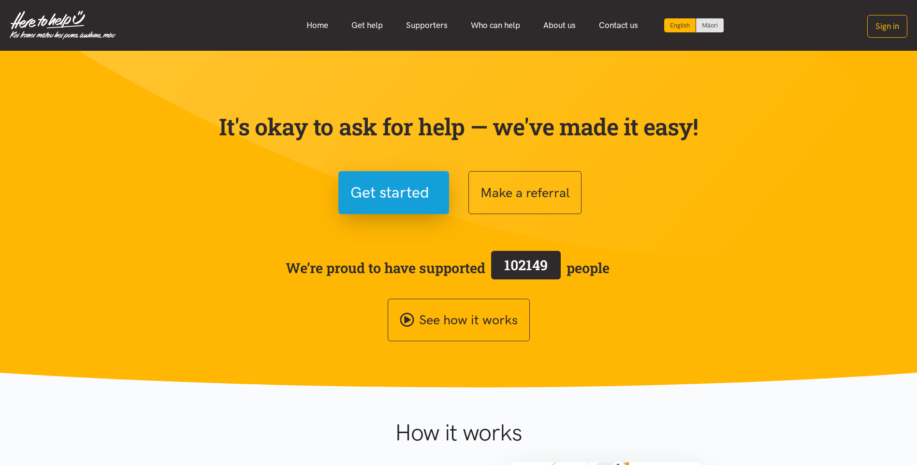 This screenshot has width=917, height=465. I want to click on a: Switch to Te Reo Māori, so click(709, 25).